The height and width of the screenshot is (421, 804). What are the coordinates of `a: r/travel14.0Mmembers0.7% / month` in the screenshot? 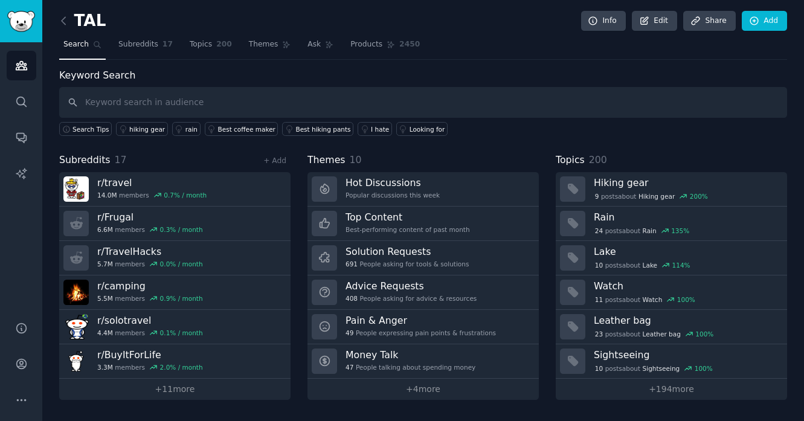 It's located at (175, 189).